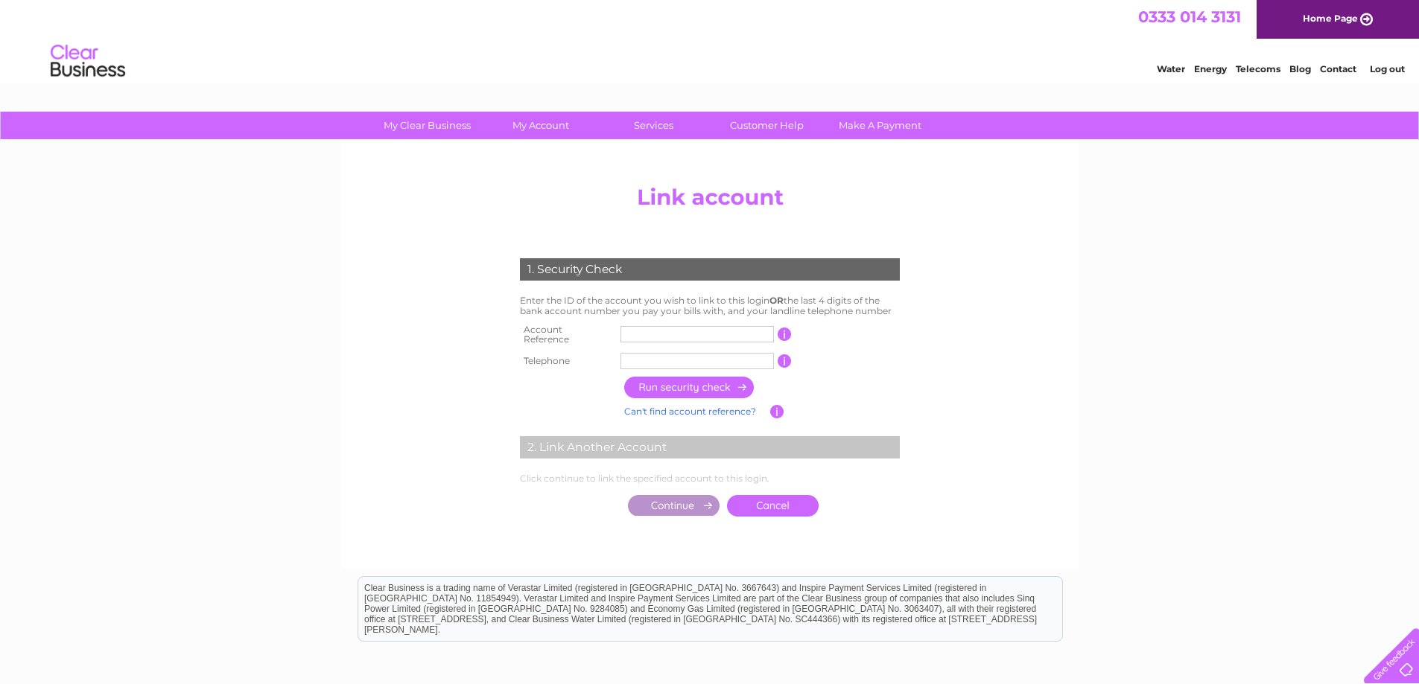 The height and width of the screenshot is (684, 1419). What do you see at coordinates (673, 506) in the screenshot?
I see `input: Submit` at bounding box center [673, 506].